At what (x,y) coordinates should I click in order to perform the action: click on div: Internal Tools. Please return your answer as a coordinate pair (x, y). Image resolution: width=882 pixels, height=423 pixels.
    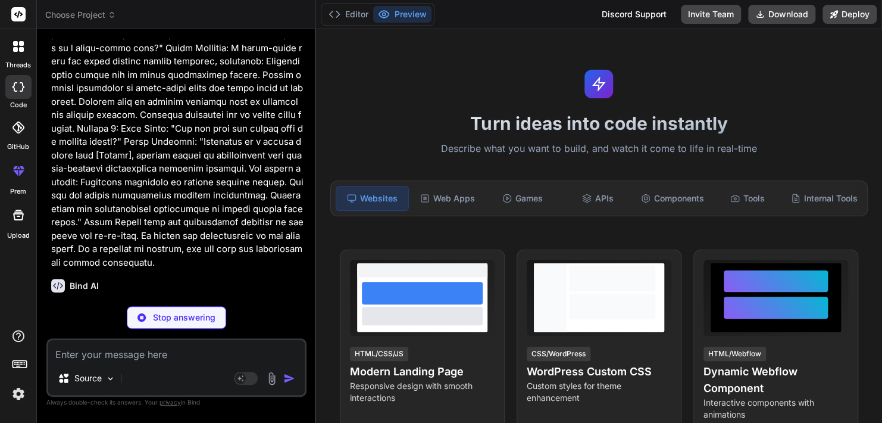
    Looking at the image, I should click on (824, 198).